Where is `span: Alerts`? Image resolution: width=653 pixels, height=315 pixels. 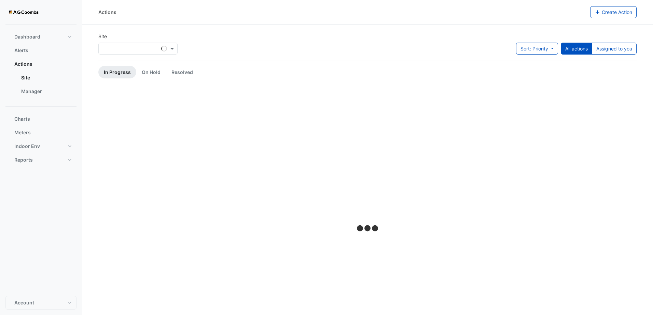
span: Alerts is located at coordinates (21, 51).